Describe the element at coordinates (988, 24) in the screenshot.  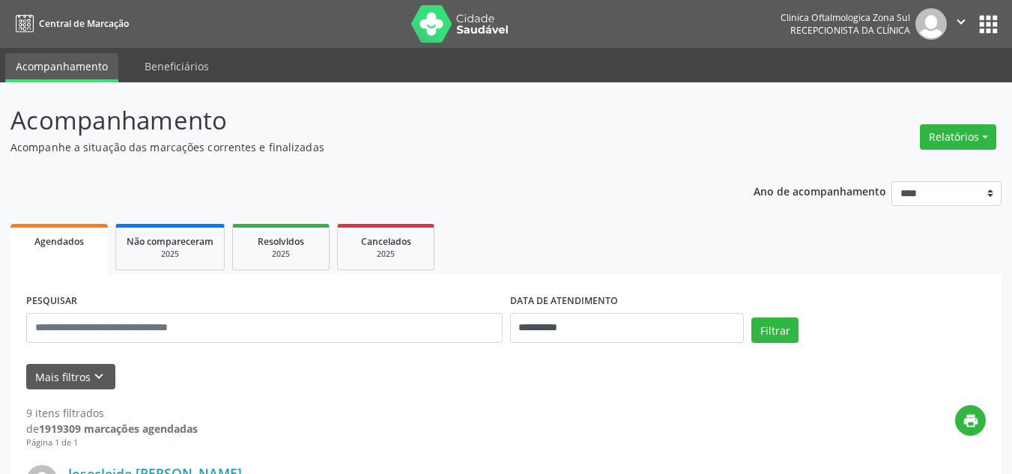
I see `button: apps` at that location.